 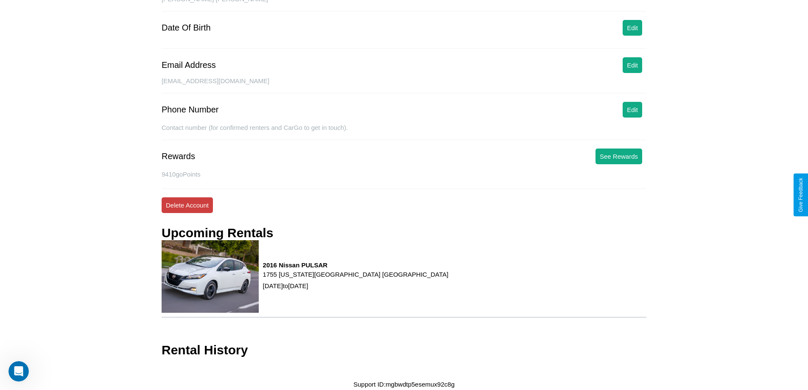 What do you see at coordinates (178, 156) in the screenshot?
I see `div: Rewards` at bounding box center [178, 156].